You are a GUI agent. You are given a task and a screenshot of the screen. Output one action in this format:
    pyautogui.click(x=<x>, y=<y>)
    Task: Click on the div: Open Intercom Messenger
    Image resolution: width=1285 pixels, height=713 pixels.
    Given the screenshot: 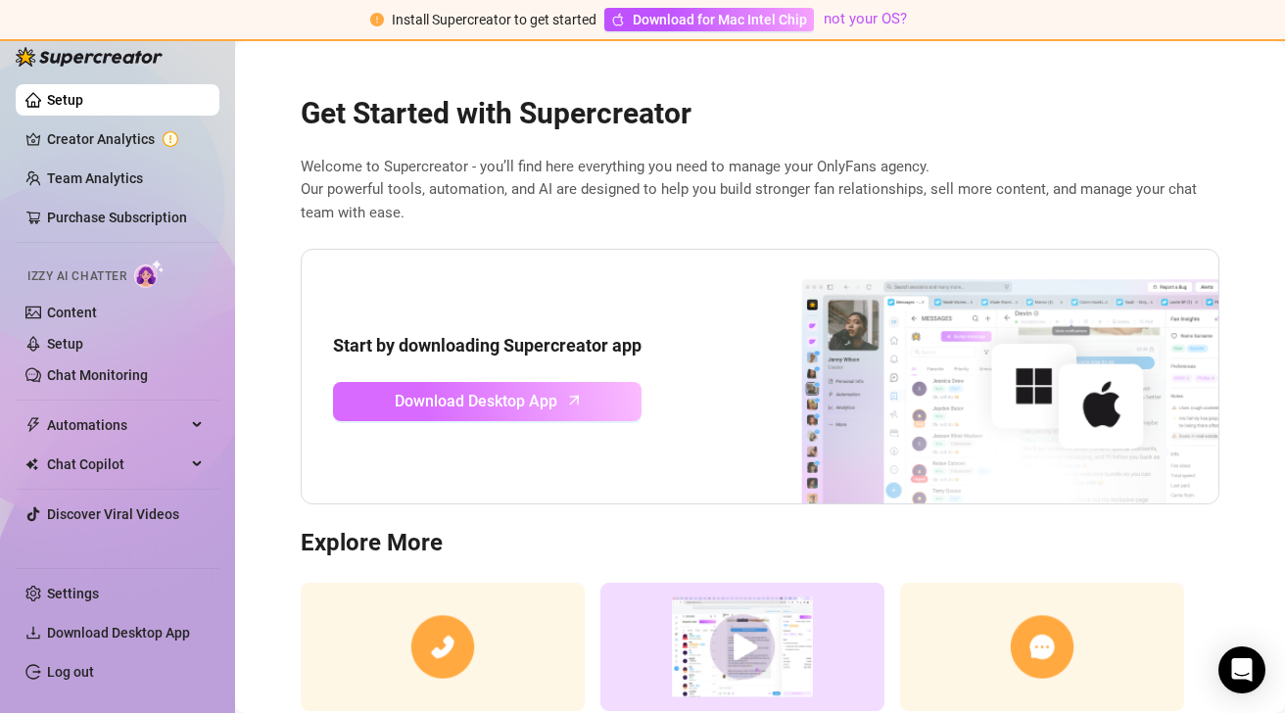 What is the action you would take?
    pyautogui.click(x=1242, y=670)
    